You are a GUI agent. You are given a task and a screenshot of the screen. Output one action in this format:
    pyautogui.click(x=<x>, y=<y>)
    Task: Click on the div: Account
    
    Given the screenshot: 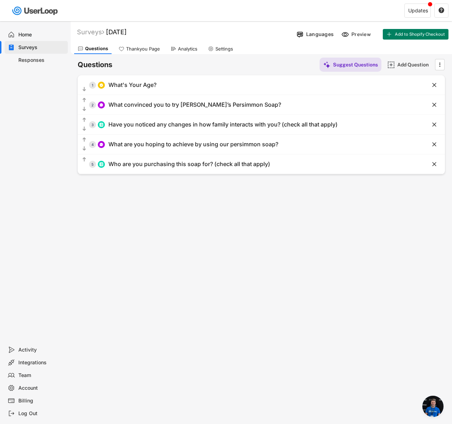 What is the action you would take?
    pyautogui.click(x=42, y=388)
    